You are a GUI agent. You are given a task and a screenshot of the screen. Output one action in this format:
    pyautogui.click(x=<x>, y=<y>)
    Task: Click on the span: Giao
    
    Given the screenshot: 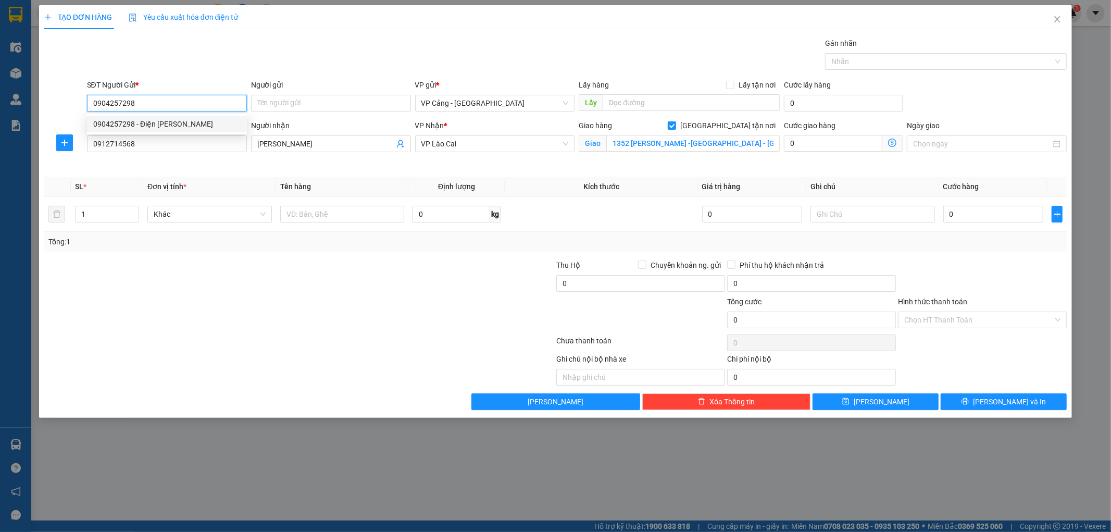 What is the action you would take?
    pyautogui.click(x=592, y=143)
    